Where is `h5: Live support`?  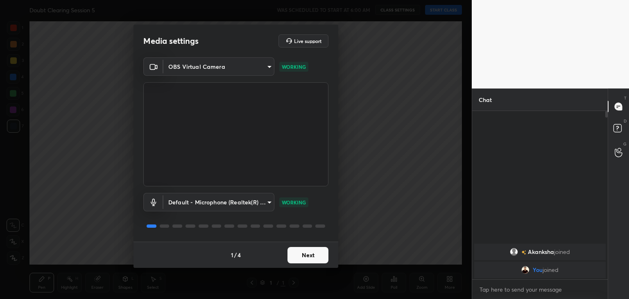 h5: Live support is located at coordinates (308, 41).